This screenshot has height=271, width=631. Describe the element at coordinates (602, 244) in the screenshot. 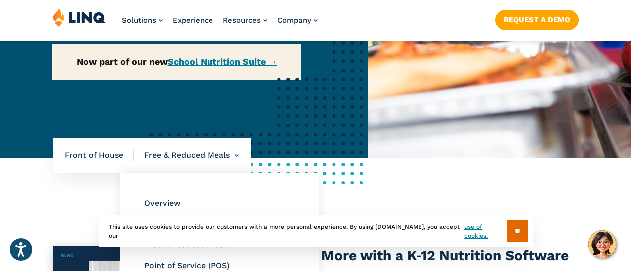

I see `button: Hello, have a question? Let’s chat.` at that location.